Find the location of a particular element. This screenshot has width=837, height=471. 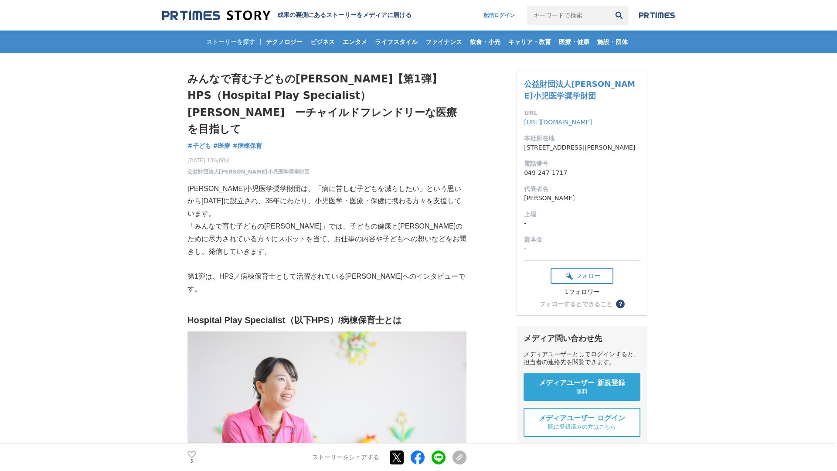

dt: URL is located at coordinates (582, 113).